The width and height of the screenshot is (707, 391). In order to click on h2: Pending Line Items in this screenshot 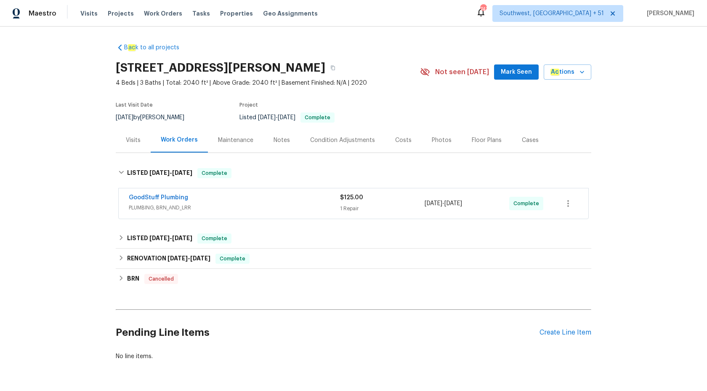, I will do `click(327, 332)`.